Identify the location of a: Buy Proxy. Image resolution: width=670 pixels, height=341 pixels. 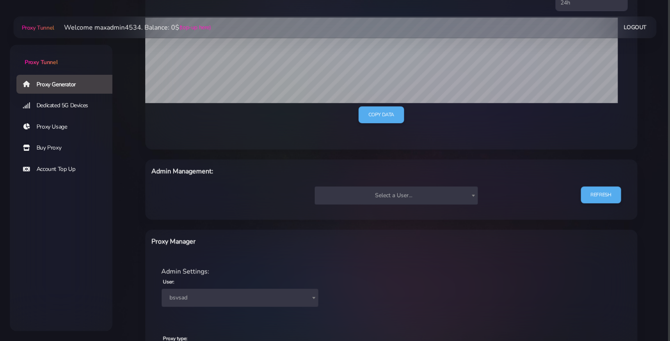
(68, 148).